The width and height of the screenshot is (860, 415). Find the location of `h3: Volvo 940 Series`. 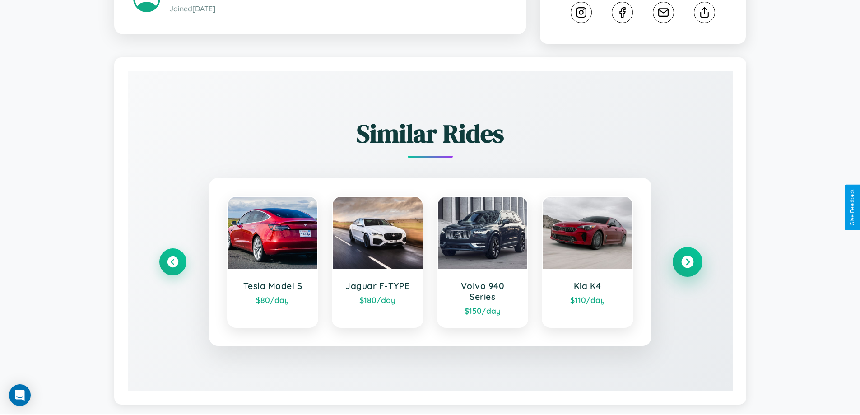

h3: Volvo 940 Series is located at coordinates (482, 291).